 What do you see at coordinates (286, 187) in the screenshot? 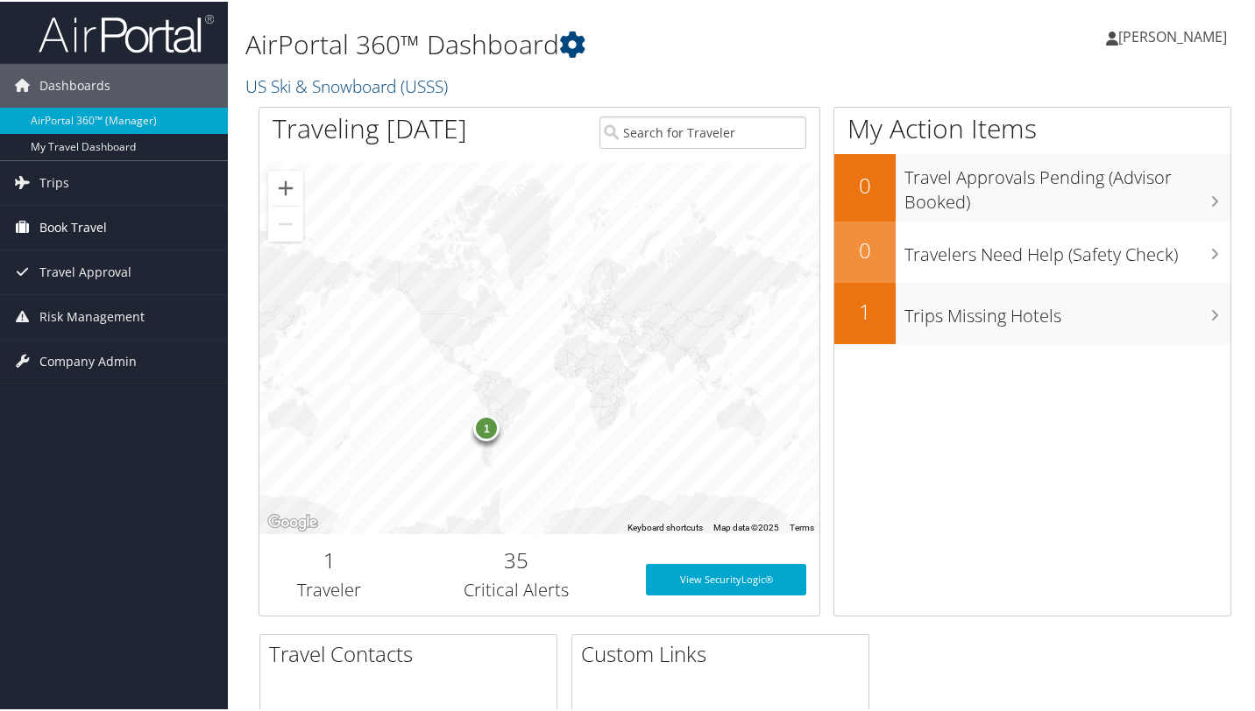
I see `button: Zoom in` at bounding box center [286, 187].